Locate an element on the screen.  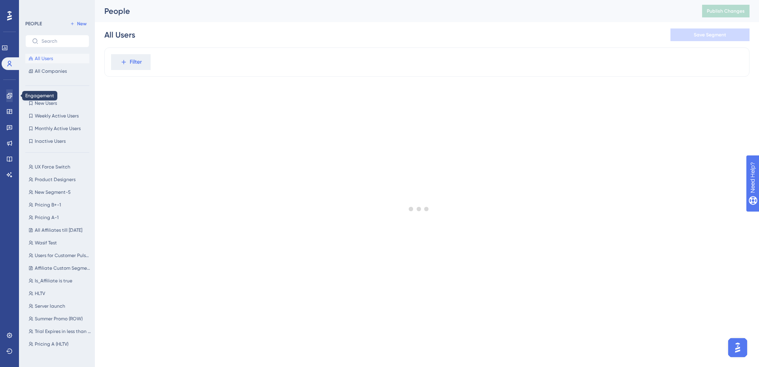
div: People is located at coordinates (393, 11).